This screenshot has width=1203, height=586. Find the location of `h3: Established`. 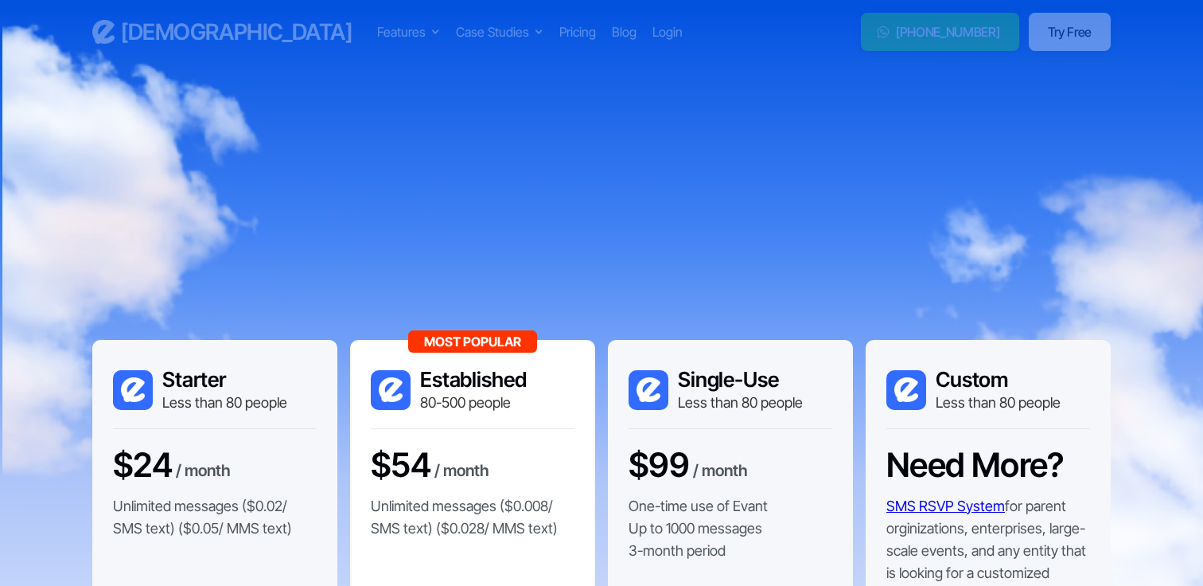

h3: Established is located at coordinates (473, 380).